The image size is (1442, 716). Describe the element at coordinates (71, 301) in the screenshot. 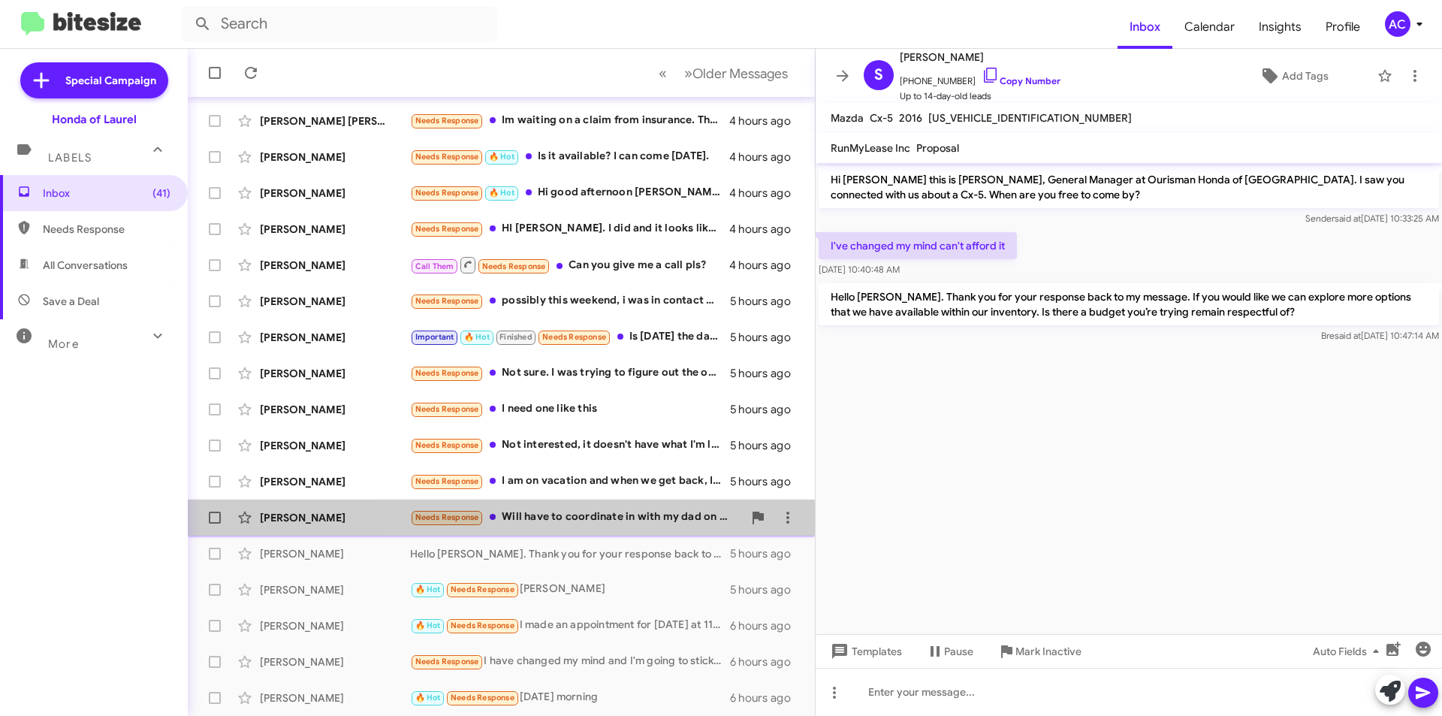

I see `span: Save a Deal` at that location.